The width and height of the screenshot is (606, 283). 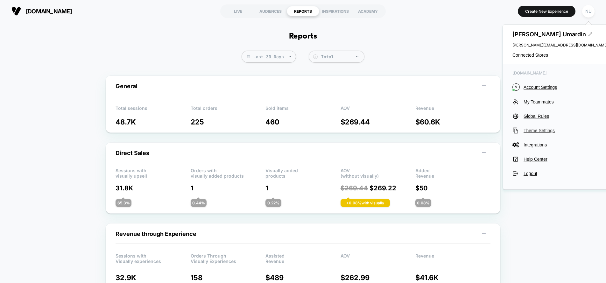 I want to click on div: AUDIENCES, so click(x=270, y=11).